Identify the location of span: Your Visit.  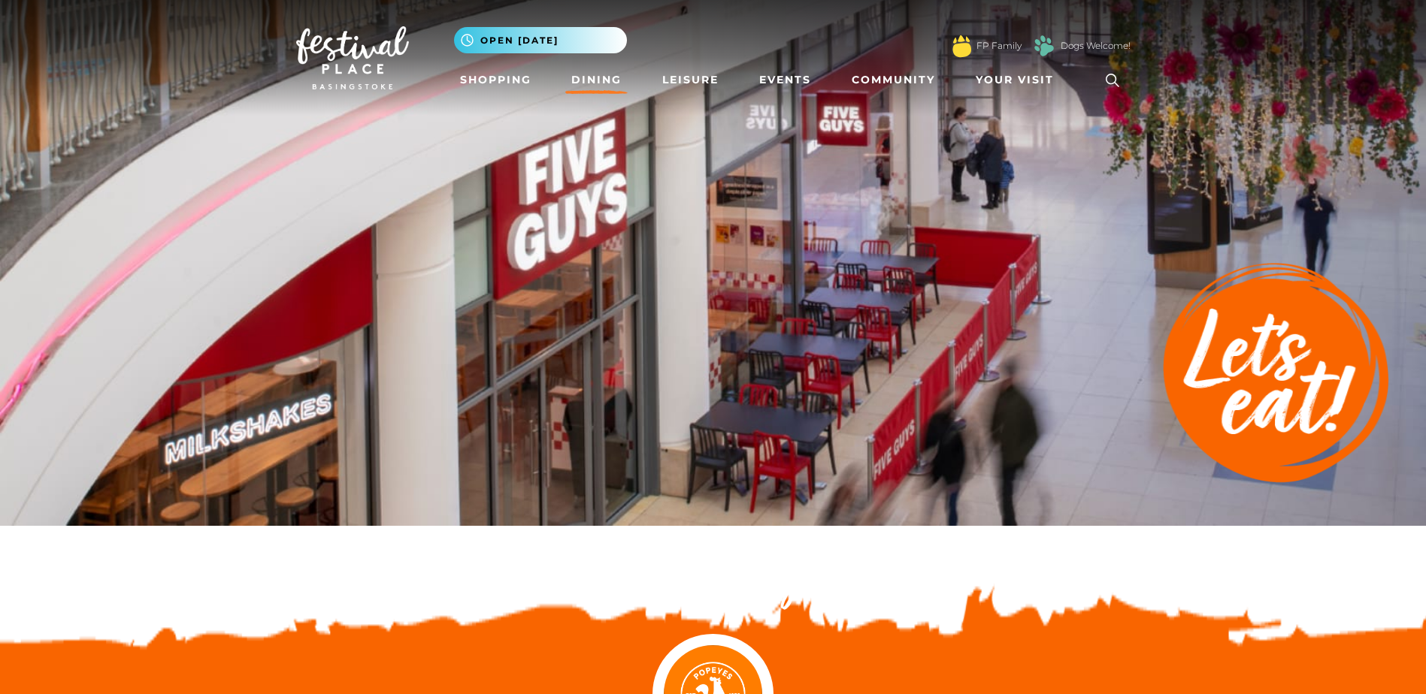
(1015, 80).